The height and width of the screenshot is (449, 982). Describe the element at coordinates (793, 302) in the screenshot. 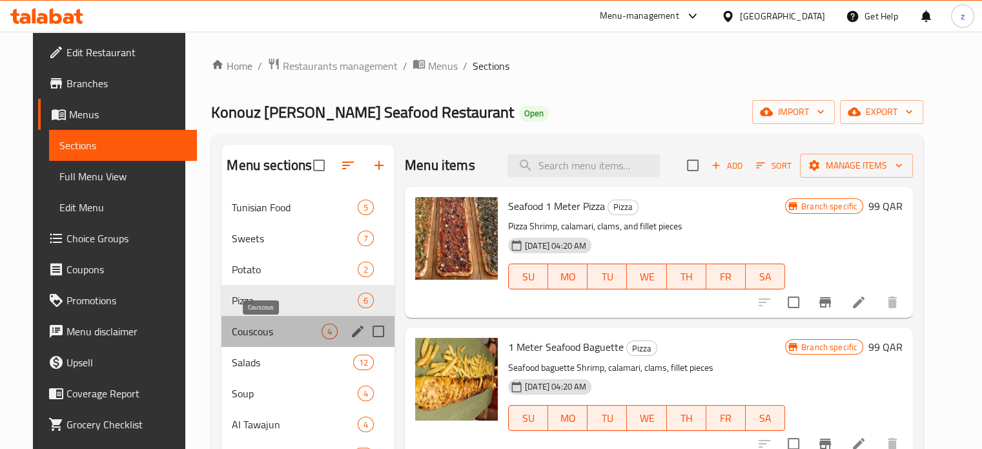

I see `span: Select to update` at that location.